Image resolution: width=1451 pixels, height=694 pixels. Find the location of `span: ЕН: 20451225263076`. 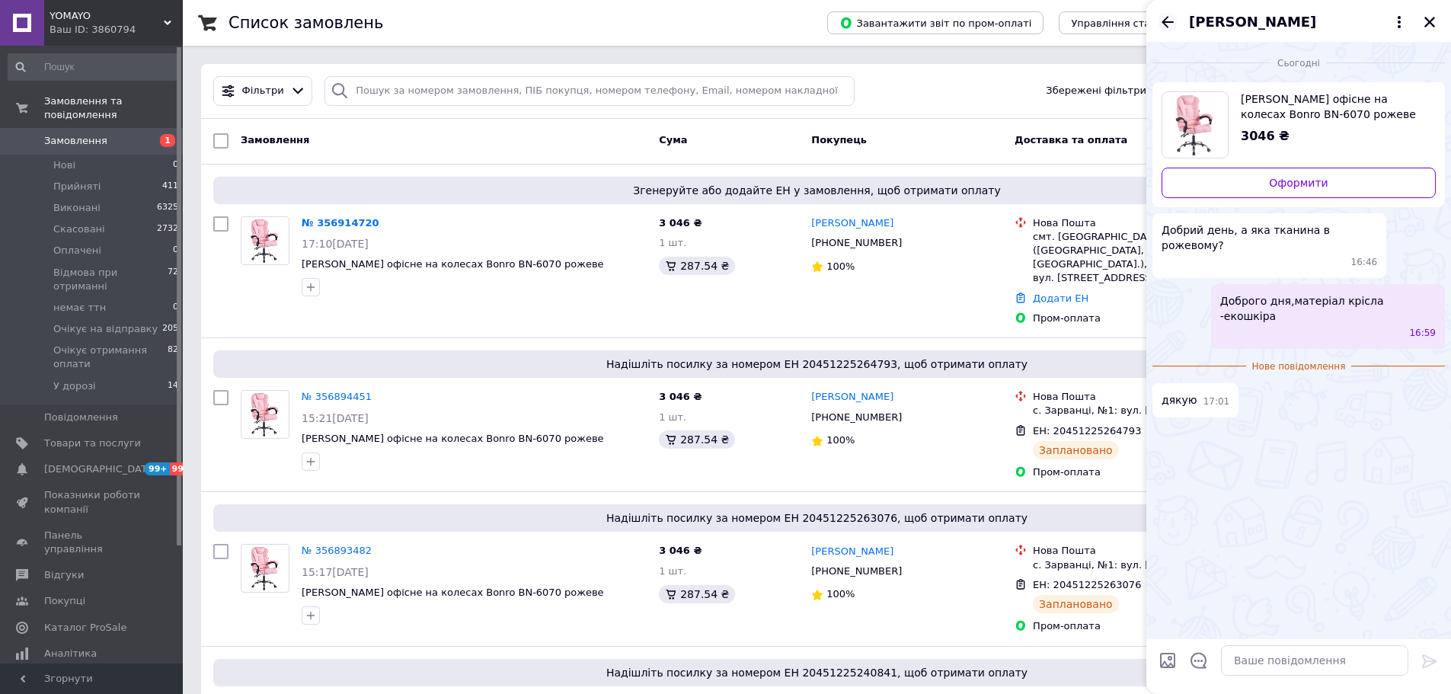

span: ЕН: 20451225263076 is located at coordinates (1087, 584).